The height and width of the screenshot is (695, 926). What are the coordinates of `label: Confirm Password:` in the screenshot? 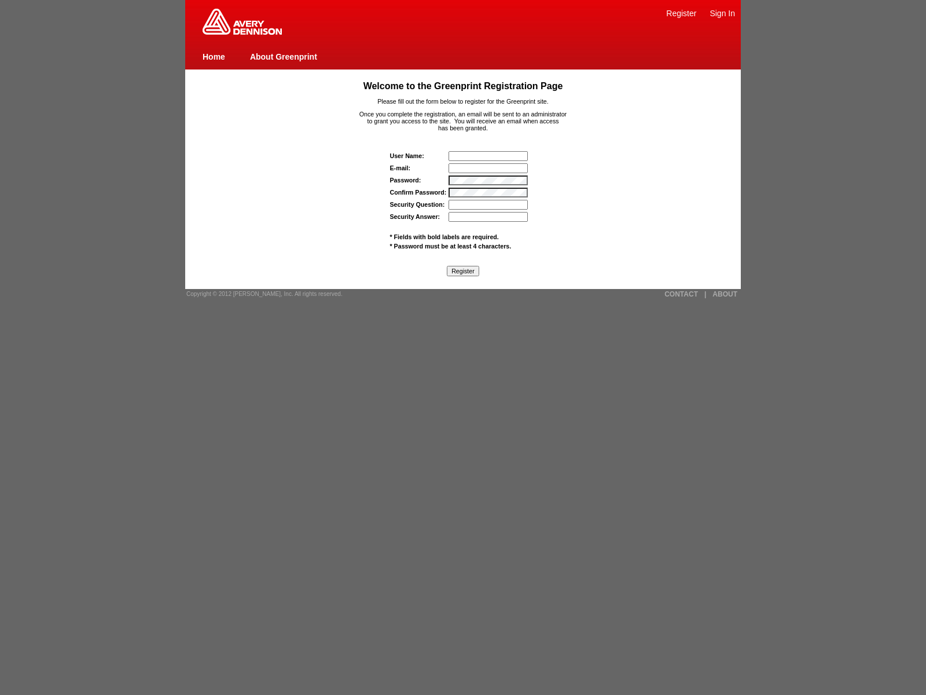 It's located at (419, 192).